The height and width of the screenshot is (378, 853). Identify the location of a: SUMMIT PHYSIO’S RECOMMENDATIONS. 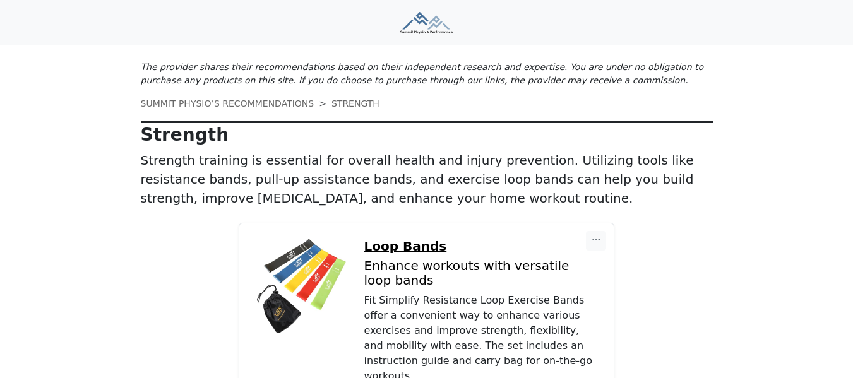
(227, 104).